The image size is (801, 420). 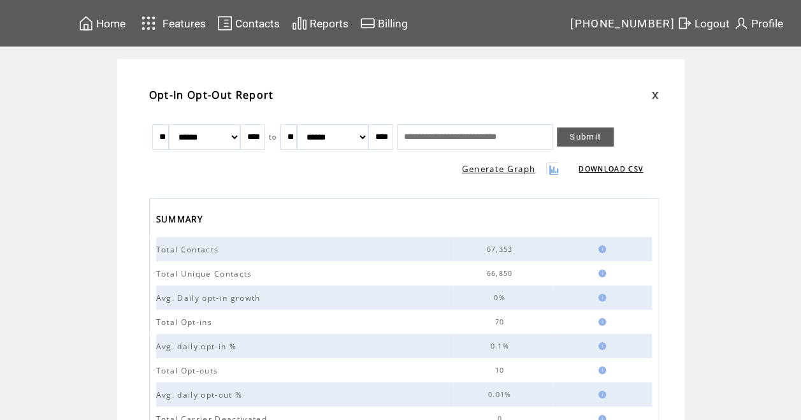 I want to click on span: Opt-In Opt-Out Report, so click(x=212, y=95).